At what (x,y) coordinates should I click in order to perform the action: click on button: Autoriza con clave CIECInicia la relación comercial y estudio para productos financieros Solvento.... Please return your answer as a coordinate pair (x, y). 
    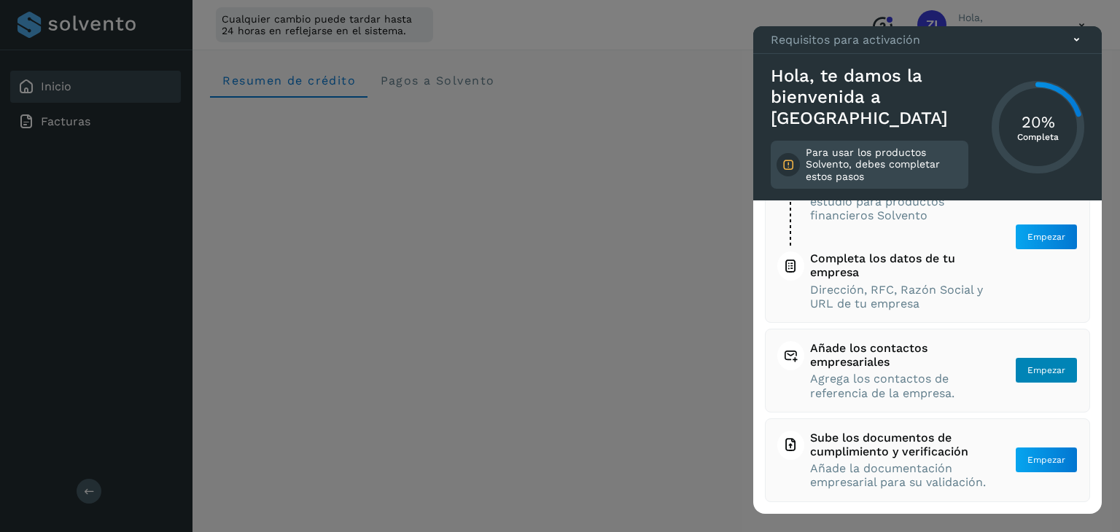
    Looking at the image, I should click on (928, 237).